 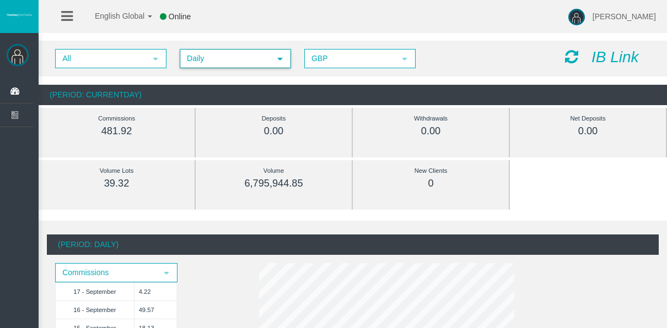 I want to click on td: 16 - September, so click(x=95, y=310).